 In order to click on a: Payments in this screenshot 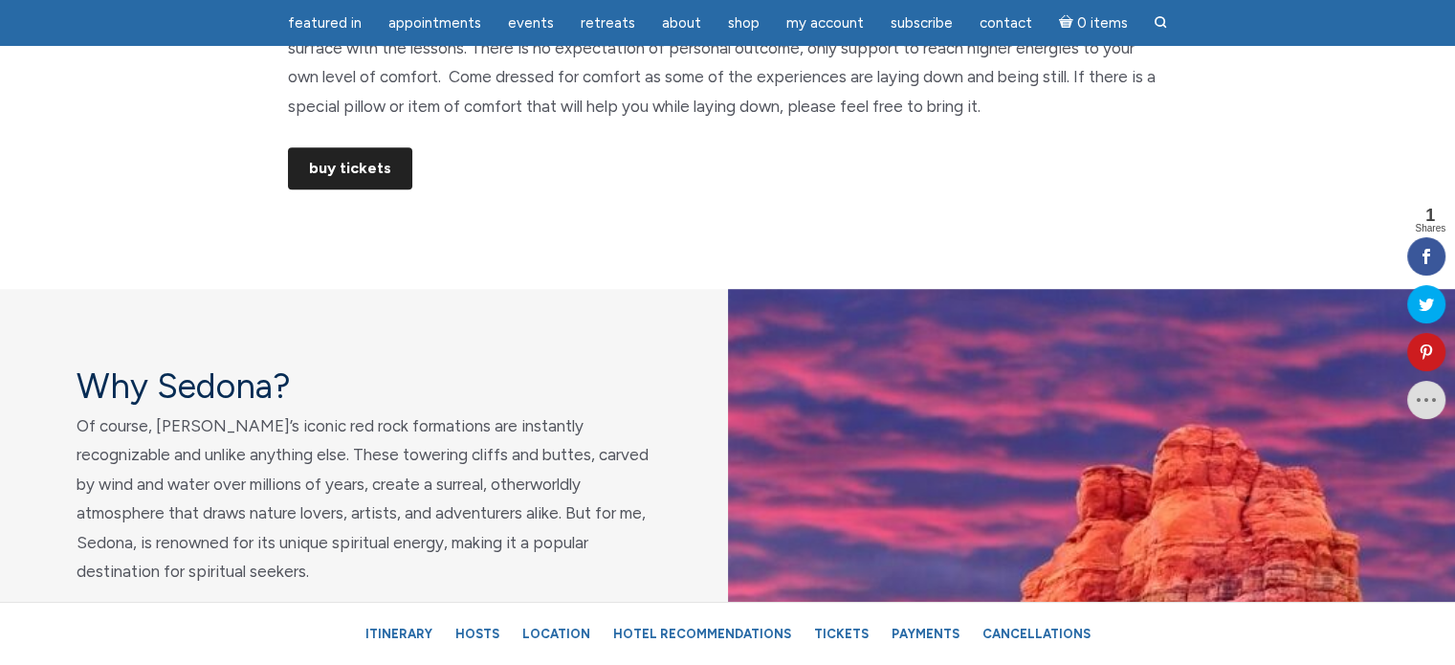, I will do `click(925, 633)`.